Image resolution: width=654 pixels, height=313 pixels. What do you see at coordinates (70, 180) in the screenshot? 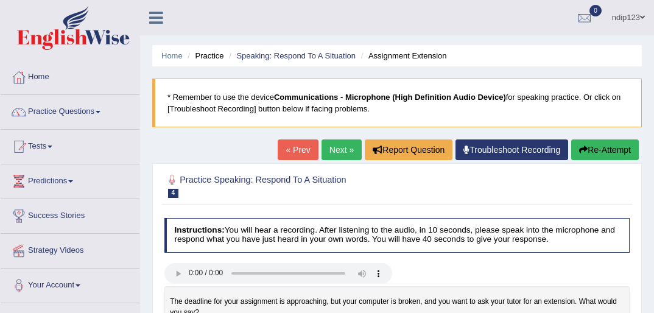
I see `a: Predictions` at bounding box center [70, 180].